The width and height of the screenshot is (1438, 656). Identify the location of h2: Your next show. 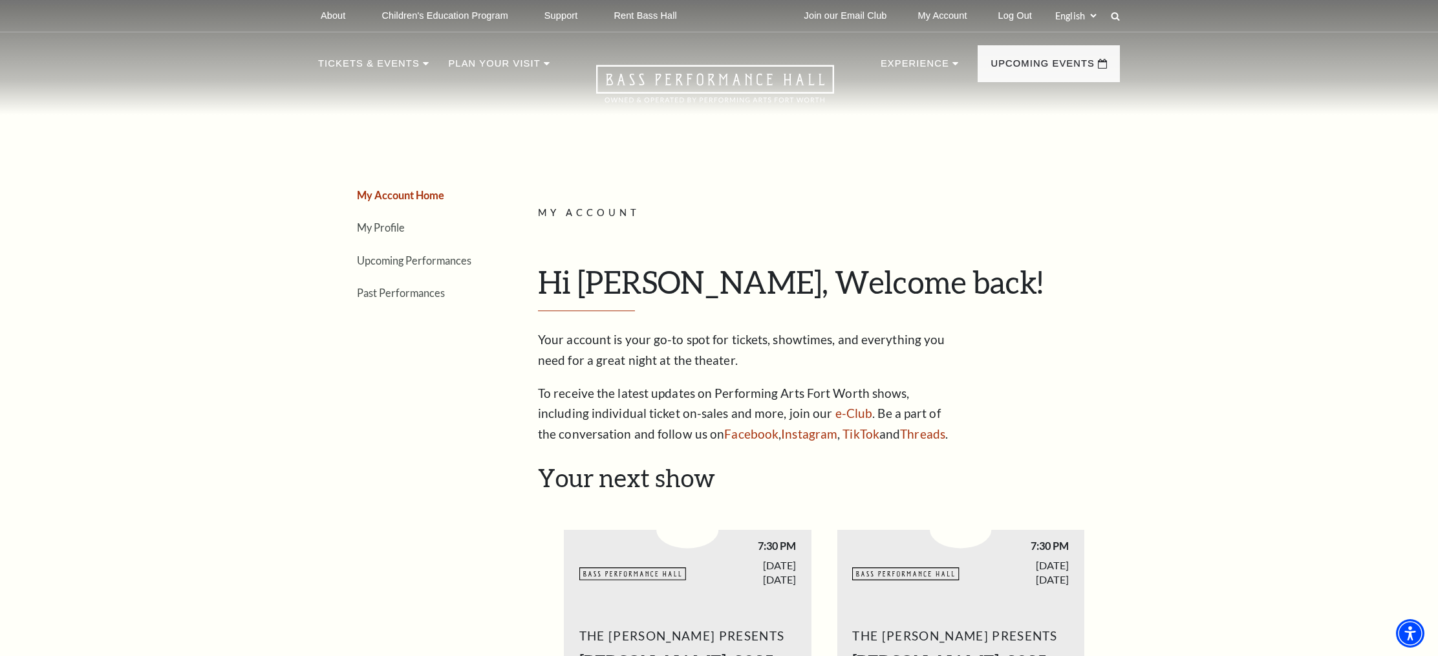
(824, 478).